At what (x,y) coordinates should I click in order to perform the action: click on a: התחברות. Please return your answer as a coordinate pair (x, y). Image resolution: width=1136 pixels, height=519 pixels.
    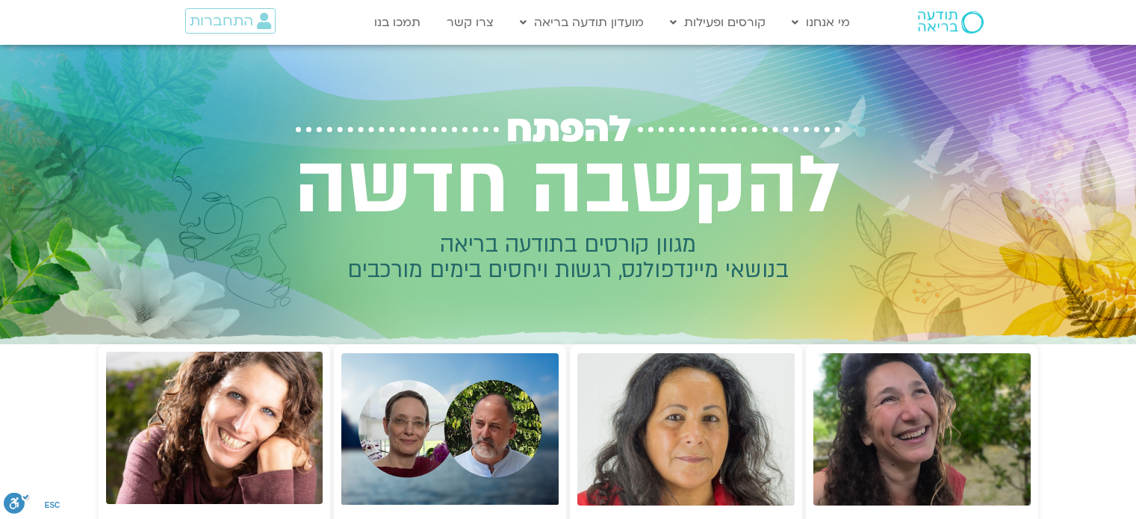
    Looking at the image, I should click on (230, 21).